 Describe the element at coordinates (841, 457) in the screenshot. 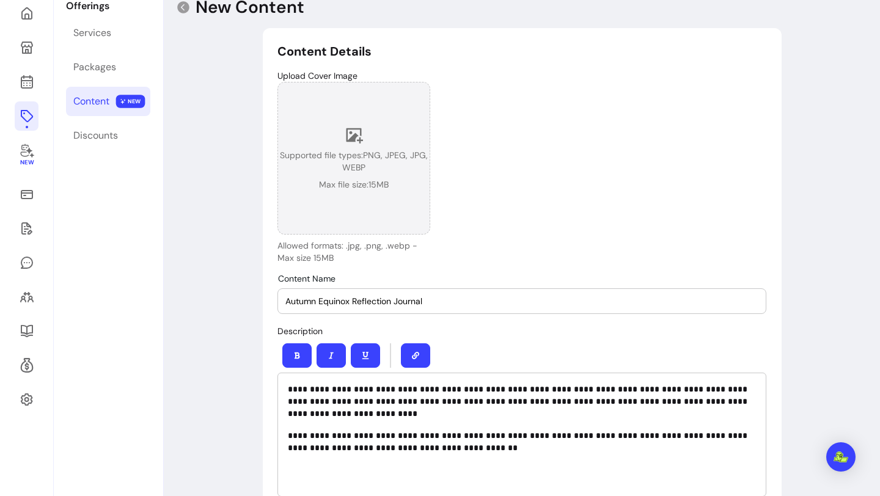

I see `div: Open Intercom Messenger` at that location.